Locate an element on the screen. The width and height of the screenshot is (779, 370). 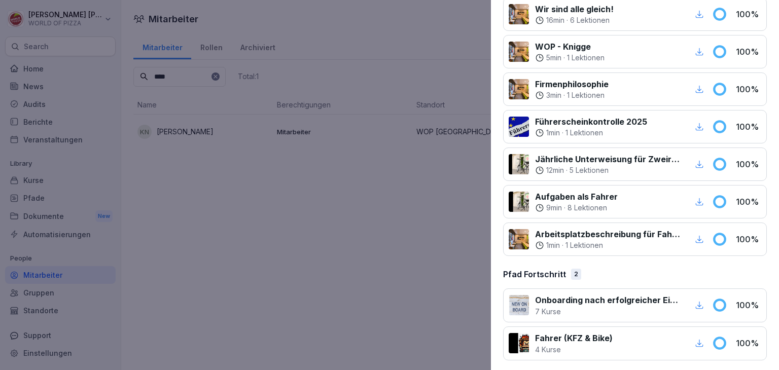
div: 2 is located at coordinates (576, 274).